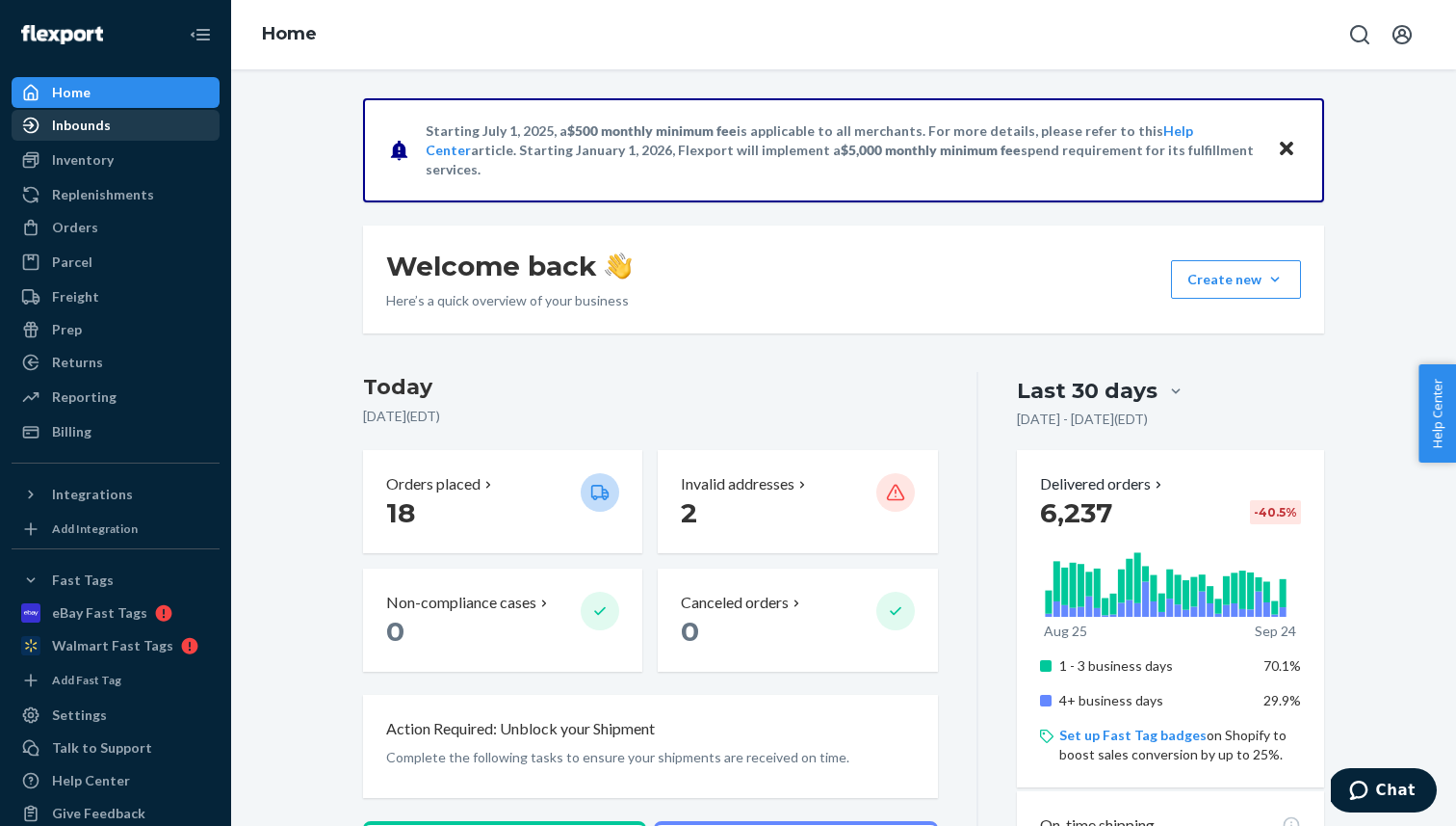  I want to click on div: Inventory, so click(83, 160).